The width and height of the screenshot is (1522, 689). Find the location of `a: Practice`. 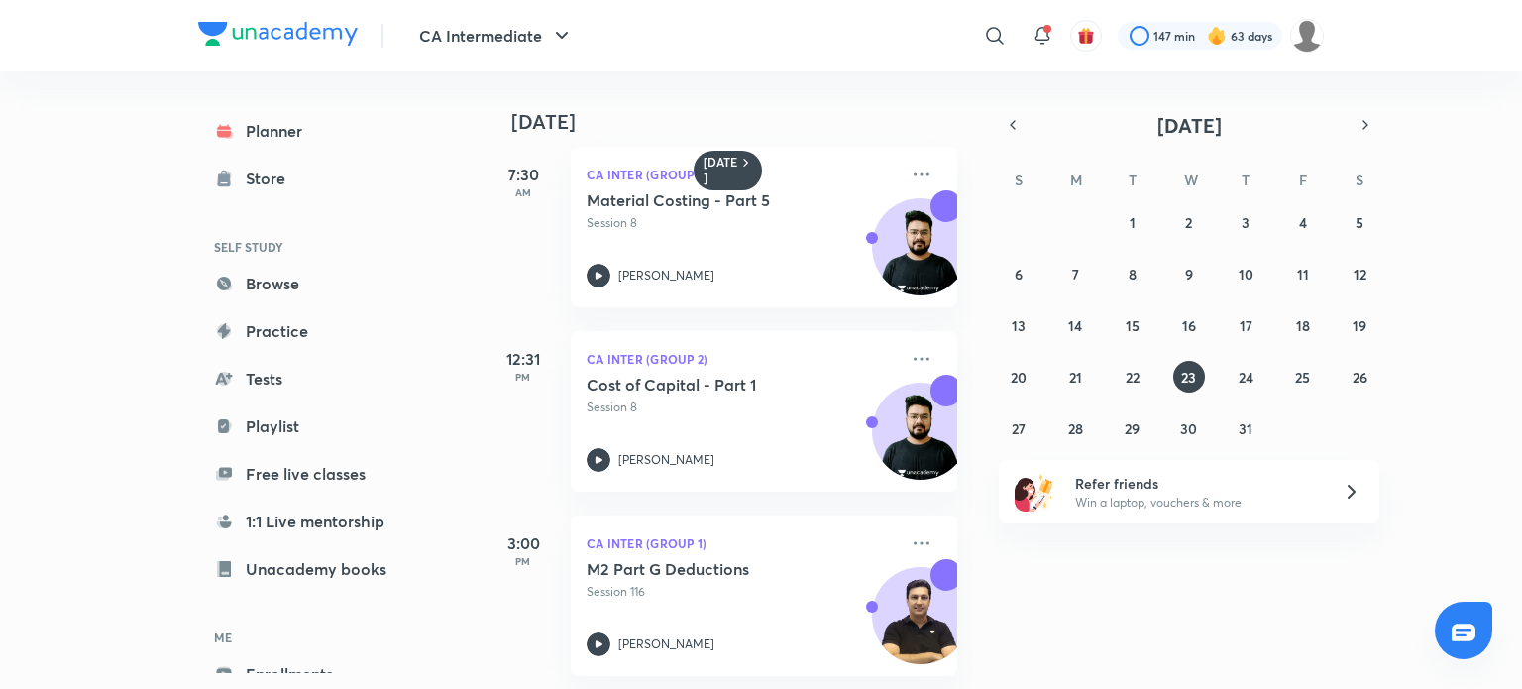

a: Practice is located at coordinates (313, 331).